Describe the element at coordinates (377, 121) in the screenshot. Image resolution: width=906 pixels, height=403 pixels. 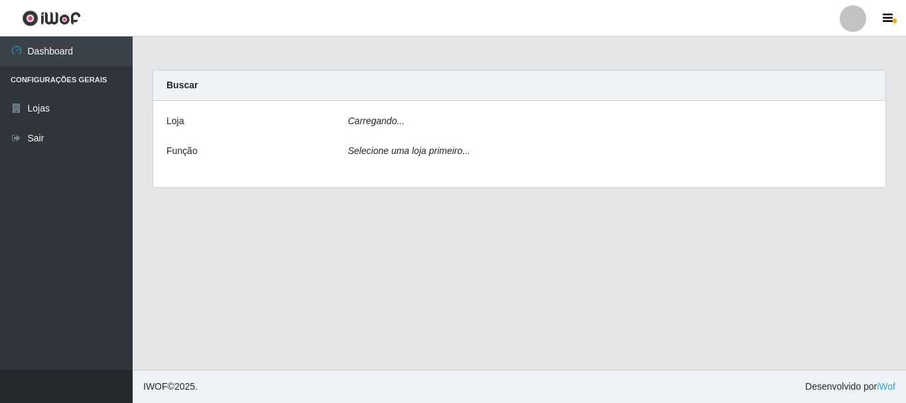
I see `i: Carregando...` at that location.